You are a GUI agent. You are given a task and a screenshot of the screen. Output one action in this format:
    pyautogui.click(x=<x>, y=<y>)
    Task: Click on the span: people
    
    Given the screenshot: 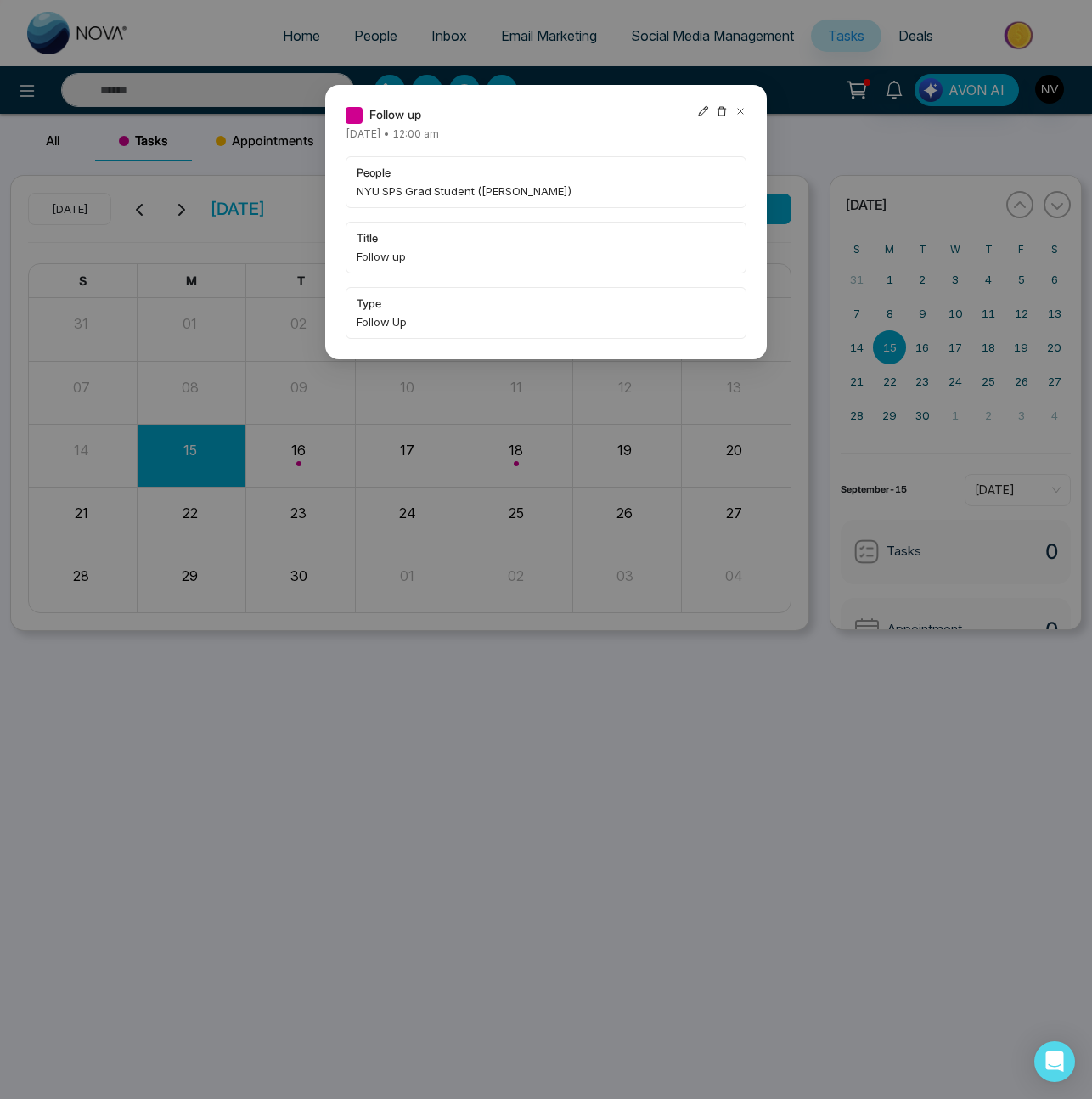 What is the action you would take?
    pyautogui.click(x=546, y=172)
    